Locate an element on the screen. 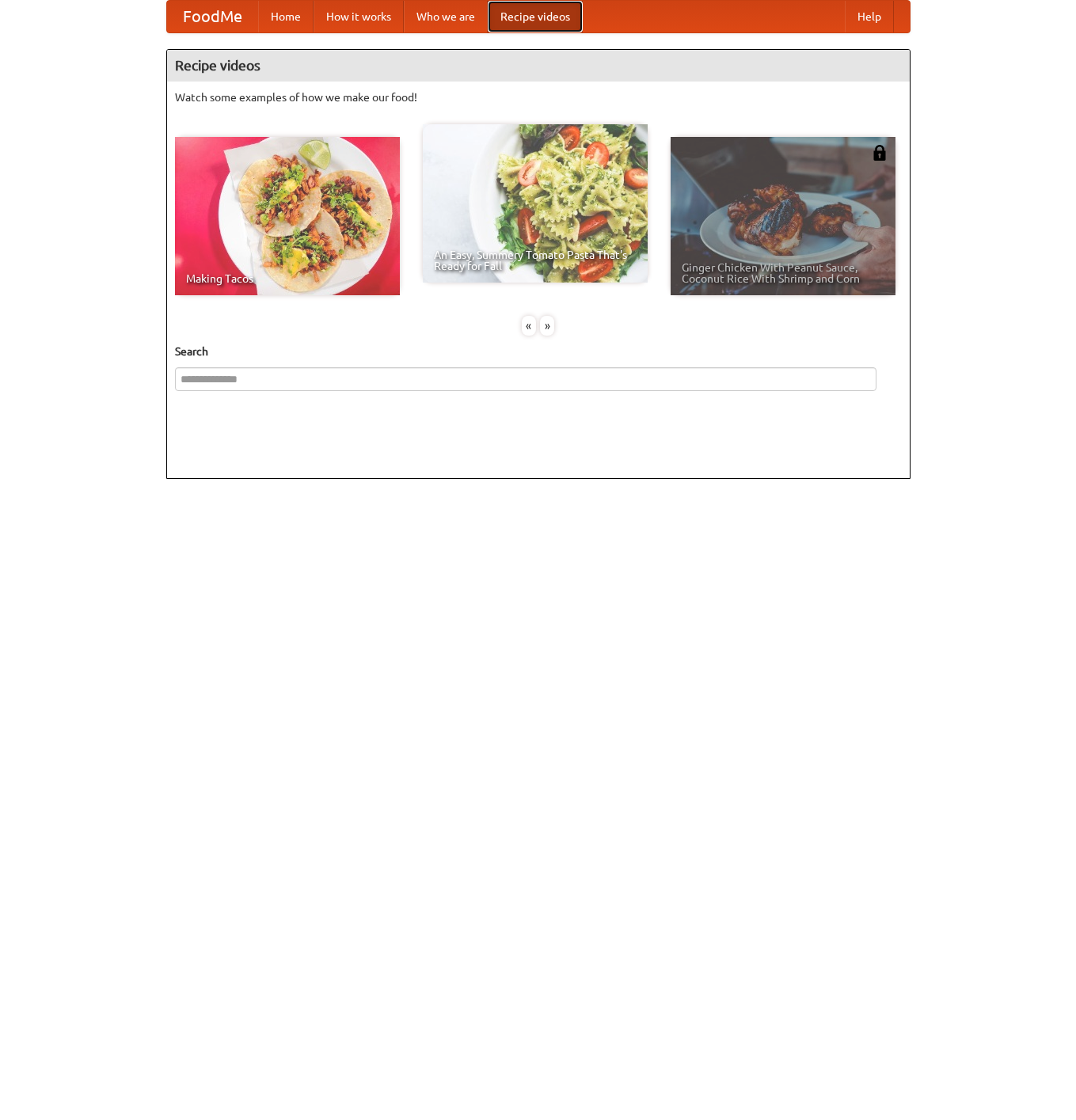  h4: Recipe videos is located at coordinates (538, 66).